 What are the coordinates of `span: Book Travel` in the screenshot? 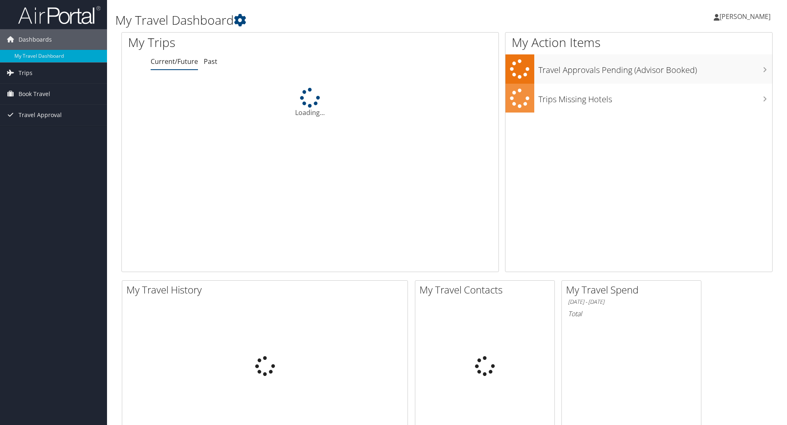 It's located at (34, 94).